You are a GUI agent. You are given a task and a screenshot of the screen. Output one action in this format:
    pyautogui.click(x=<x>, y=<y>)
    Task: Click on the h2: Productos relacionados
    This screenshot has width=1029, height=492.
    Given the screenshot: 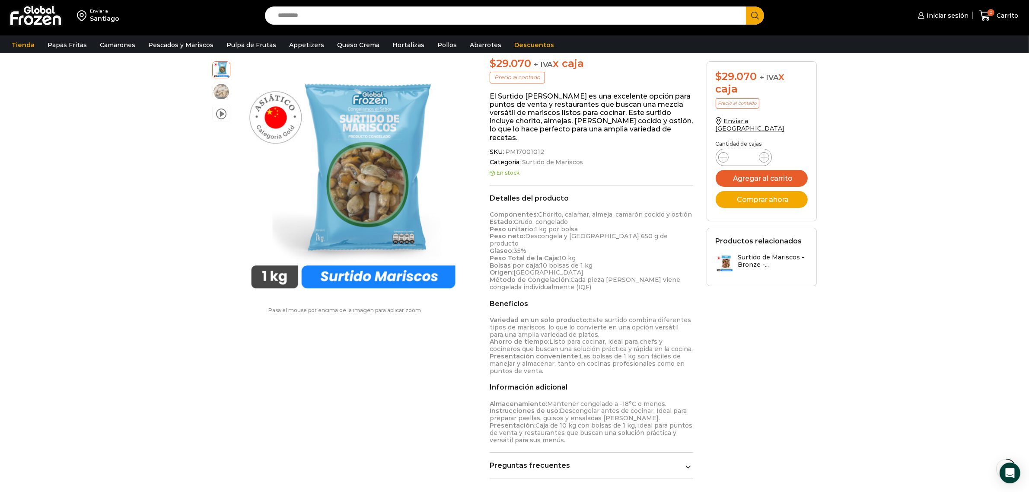 What is the action you would take?
    pyautogui.click(x=759, y=241)
    